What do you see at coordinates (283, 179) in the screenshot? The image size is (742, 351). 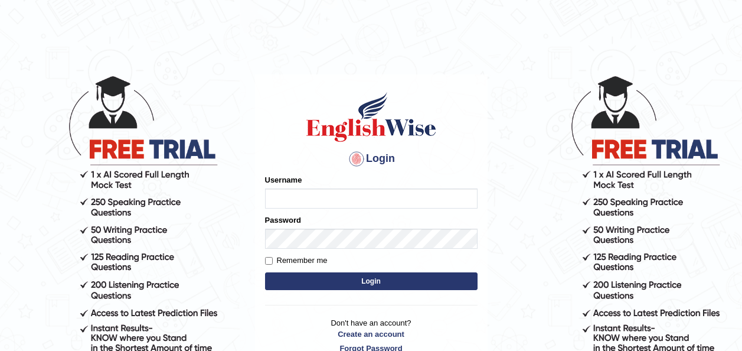 I see `label: Username` at bounding box center [283, 179].